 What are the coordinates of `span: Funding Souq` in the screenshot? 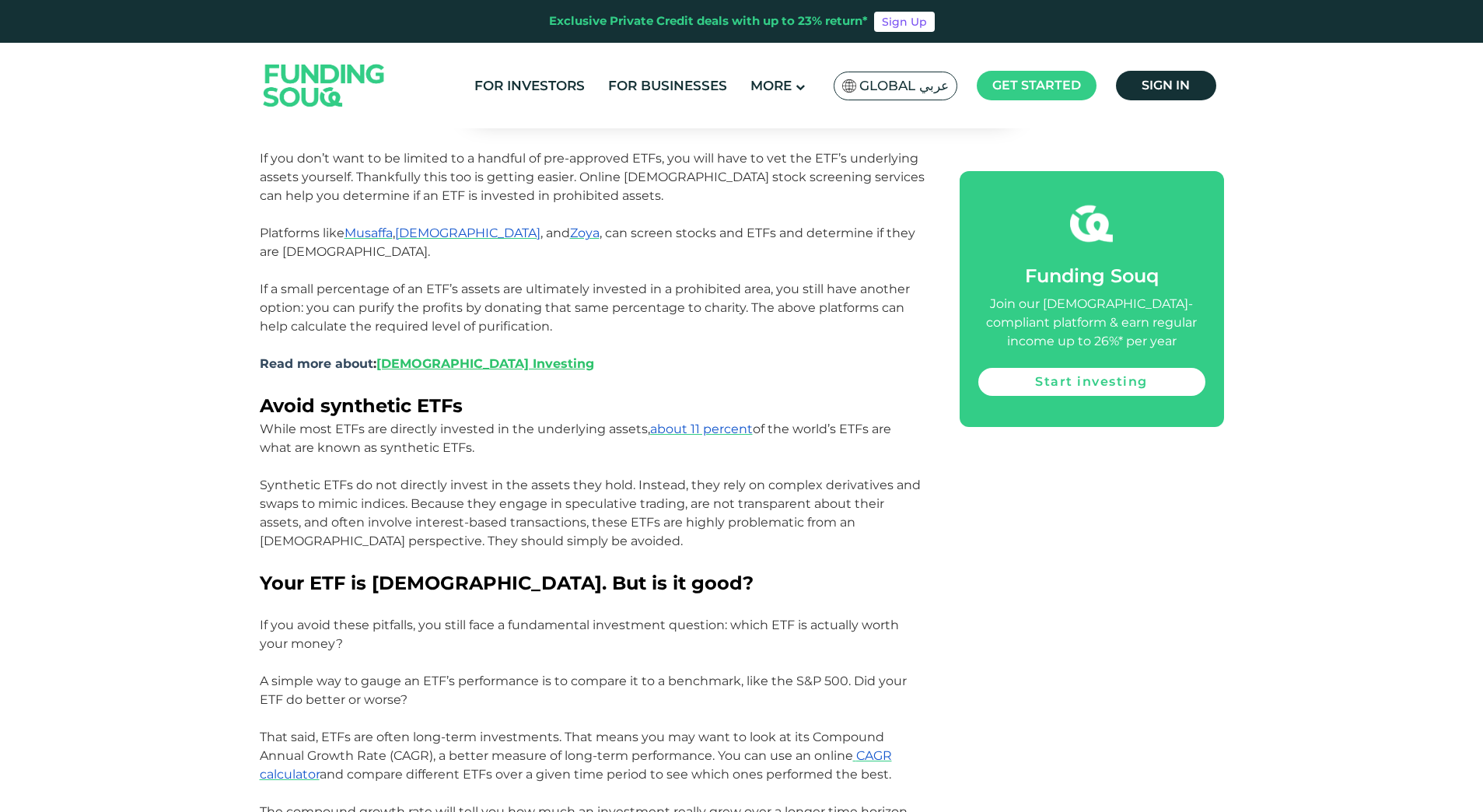 It's located at (1091, 276).